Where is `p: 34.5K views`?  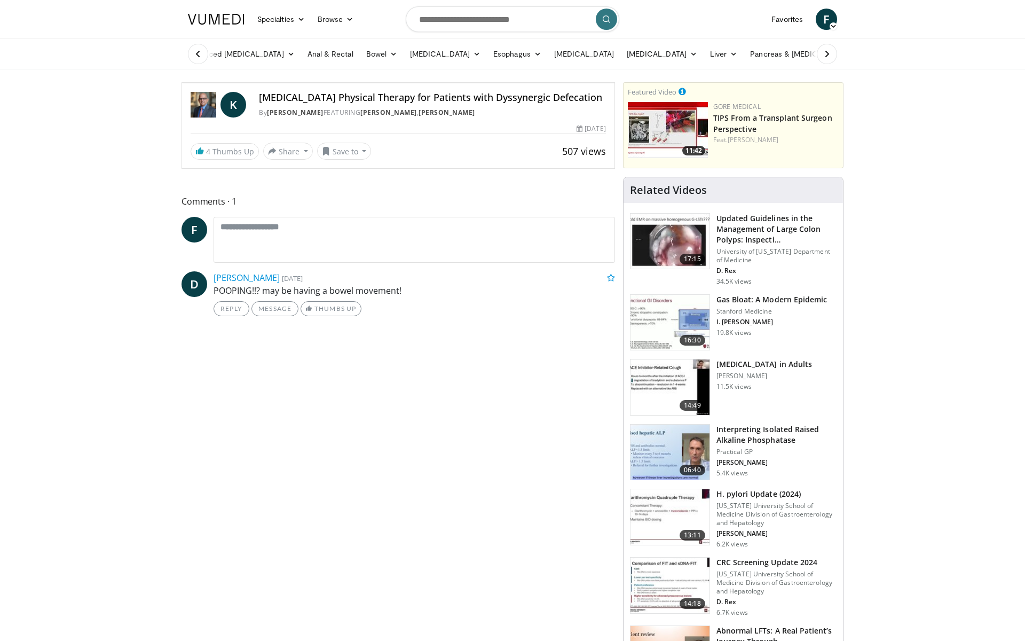 p: 34.5K views is located at coordinates (734, 281).